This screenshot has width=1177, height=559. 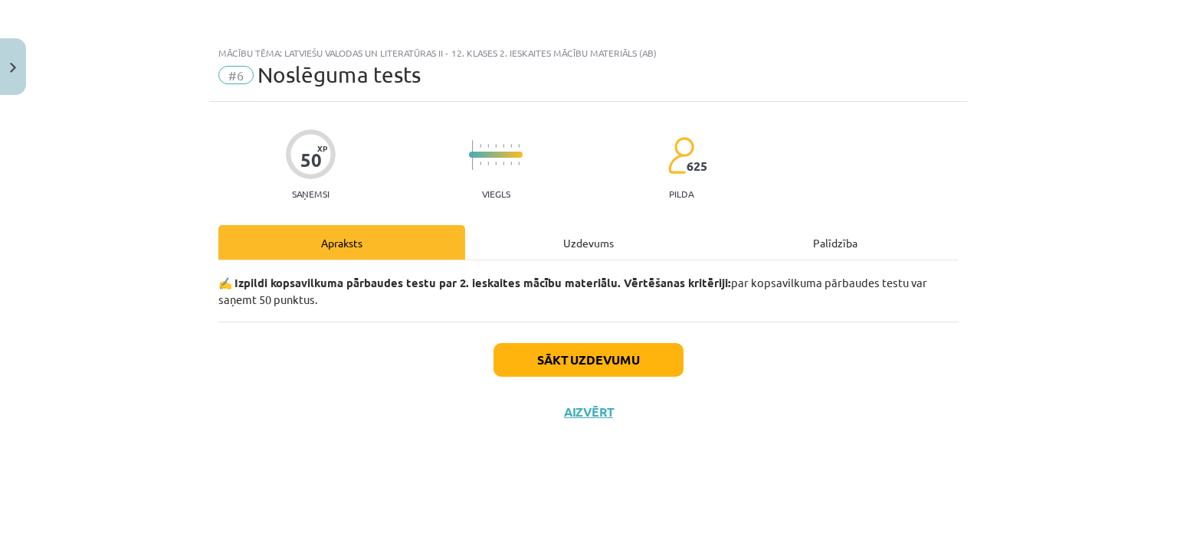 I want to click on span: Noslēguma tests, so click(x=339, y=74).